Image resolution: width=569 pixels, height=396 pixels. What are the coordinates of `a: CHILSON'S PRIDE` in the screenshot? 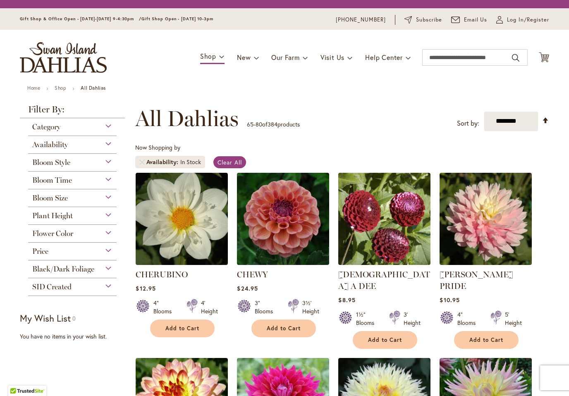 It's located at (486, 263).